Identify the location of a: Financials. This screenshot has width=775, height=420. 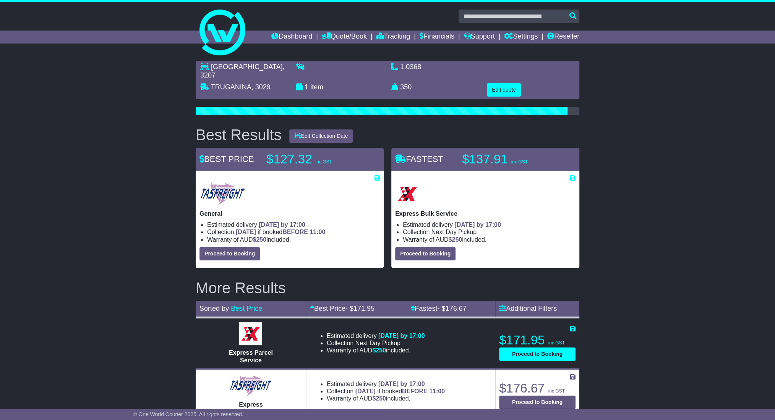
(437, 37).